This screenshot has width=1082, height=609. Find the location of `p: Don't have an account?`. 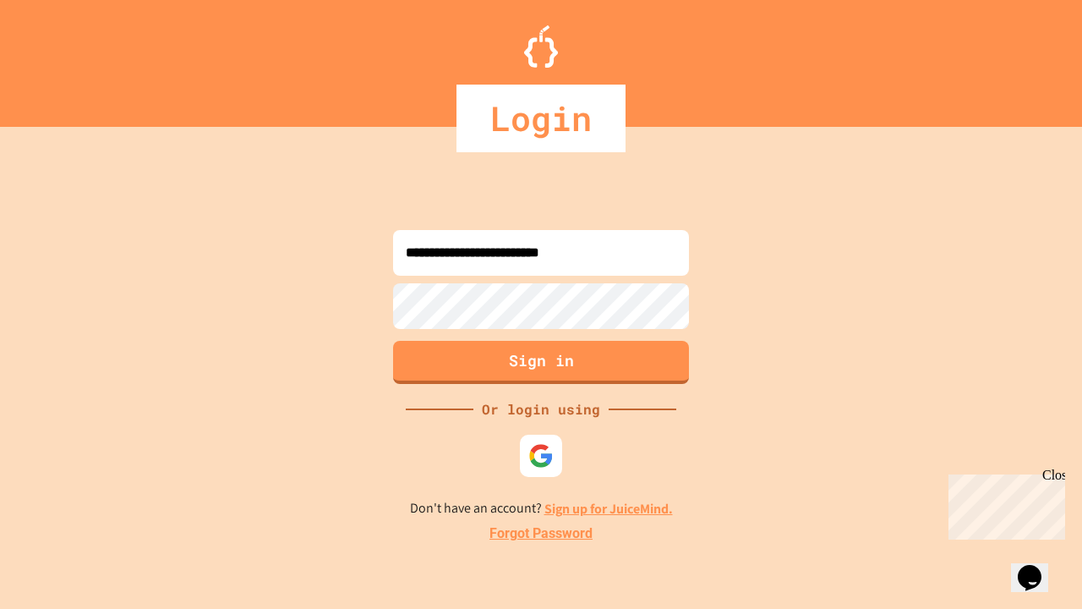

p: Don't have an account? is located at coordinates (541, 508).